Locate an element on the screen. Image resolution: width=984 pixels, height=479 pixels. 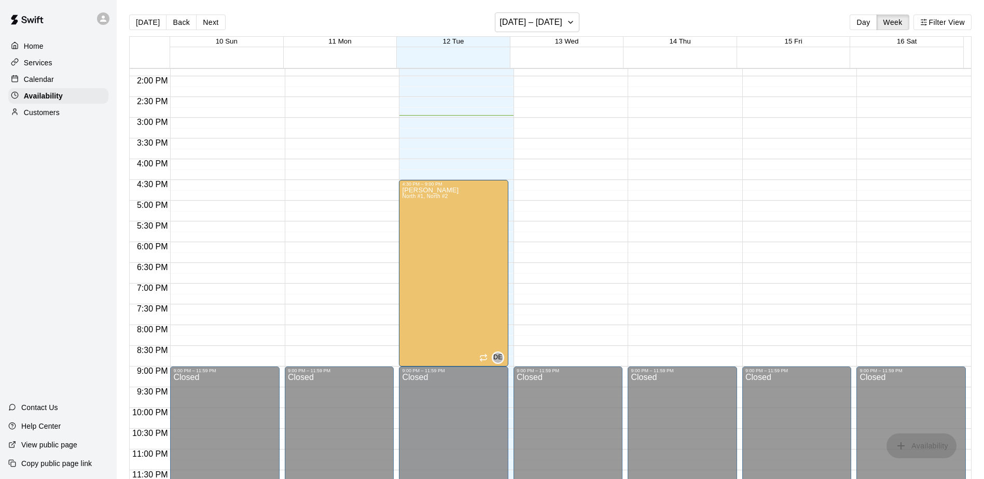
button: 13 Wed is located at coordinates (567, 41).